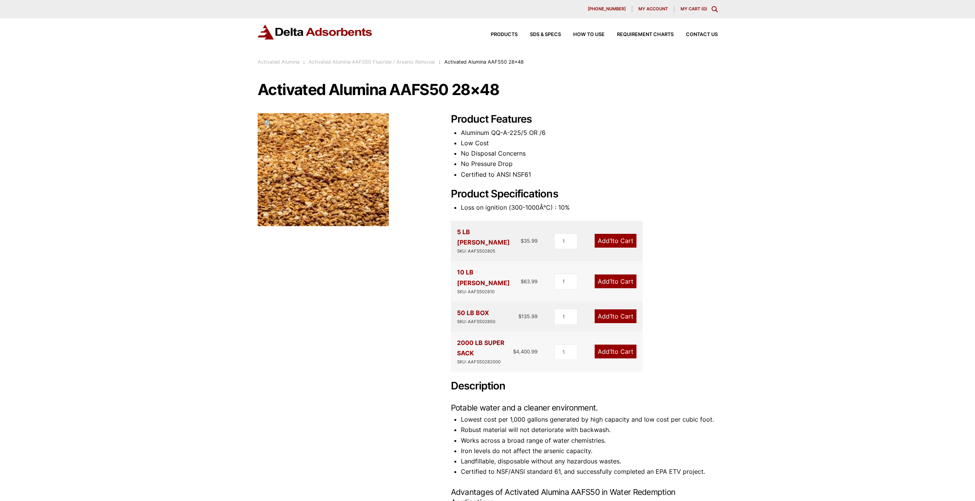 The height and width of the screenshot is (501, 975). Describe the element at coordinates (715, 9) in the screenshot. I see `div: Toggle Modal Content` at that location.